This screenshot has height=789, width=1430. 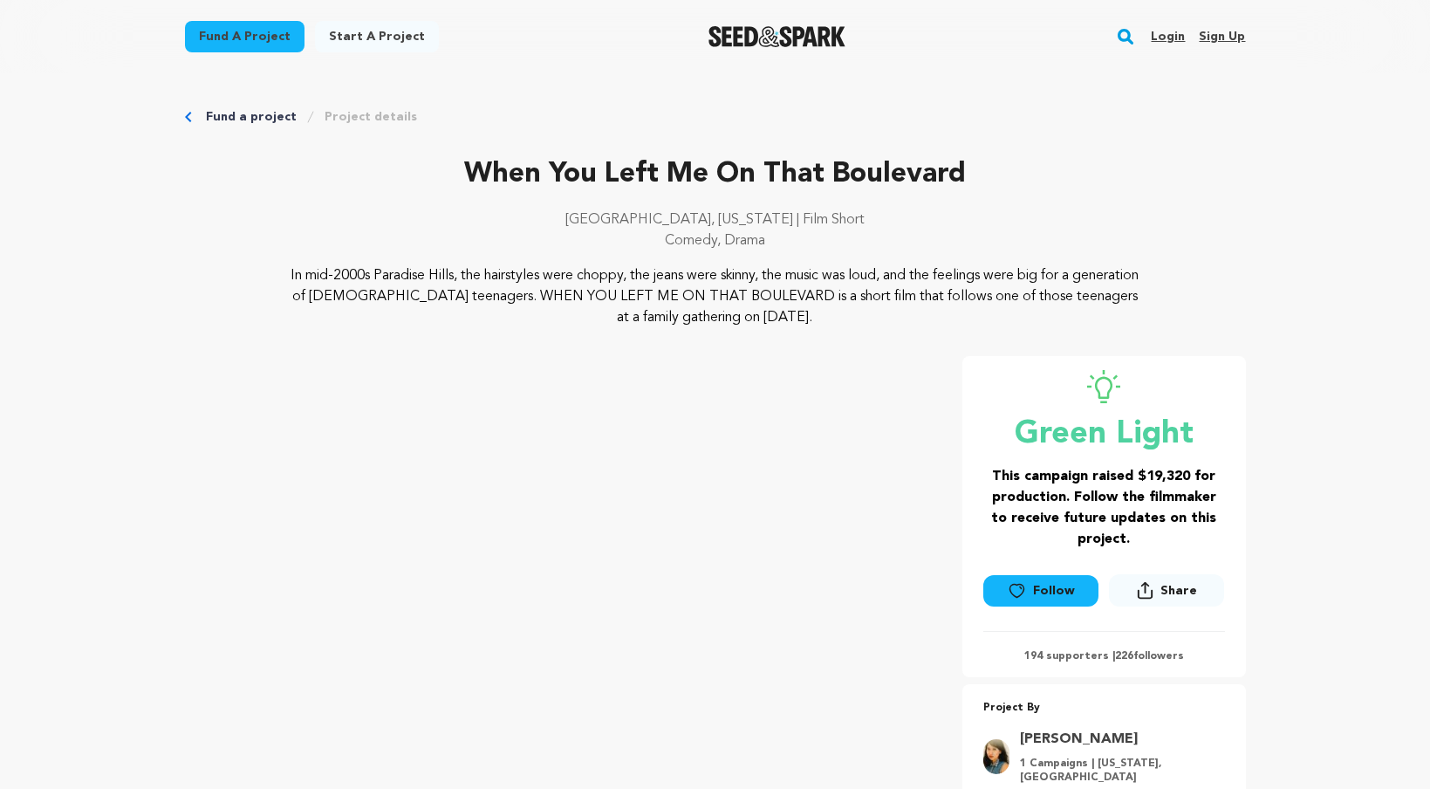 What do you see at coordinates (1104, 656) in the screenshot?
I see `p: 194 supporters | followers` at bounding box center [1104, 656].